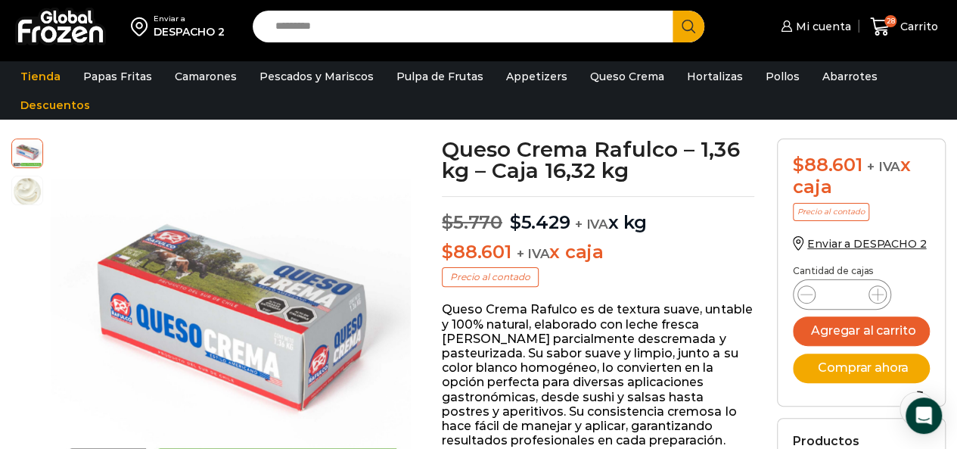  What do you see at coordinates (40, 76) in the screenshot?
I see `a: Tienda` at bounding box center [40, 76].